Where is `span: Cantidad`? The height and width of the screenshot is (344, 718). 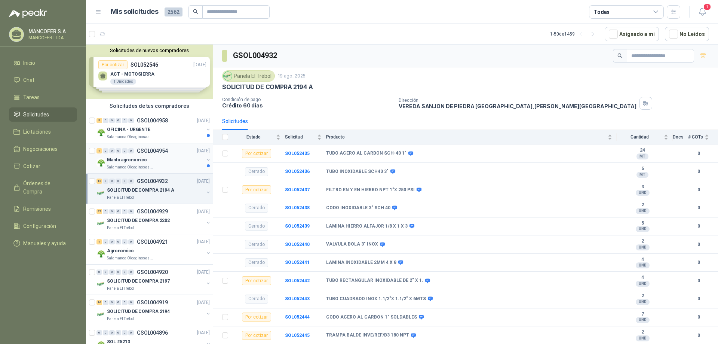
span: Cantidad is located at coordinates (639, 137).